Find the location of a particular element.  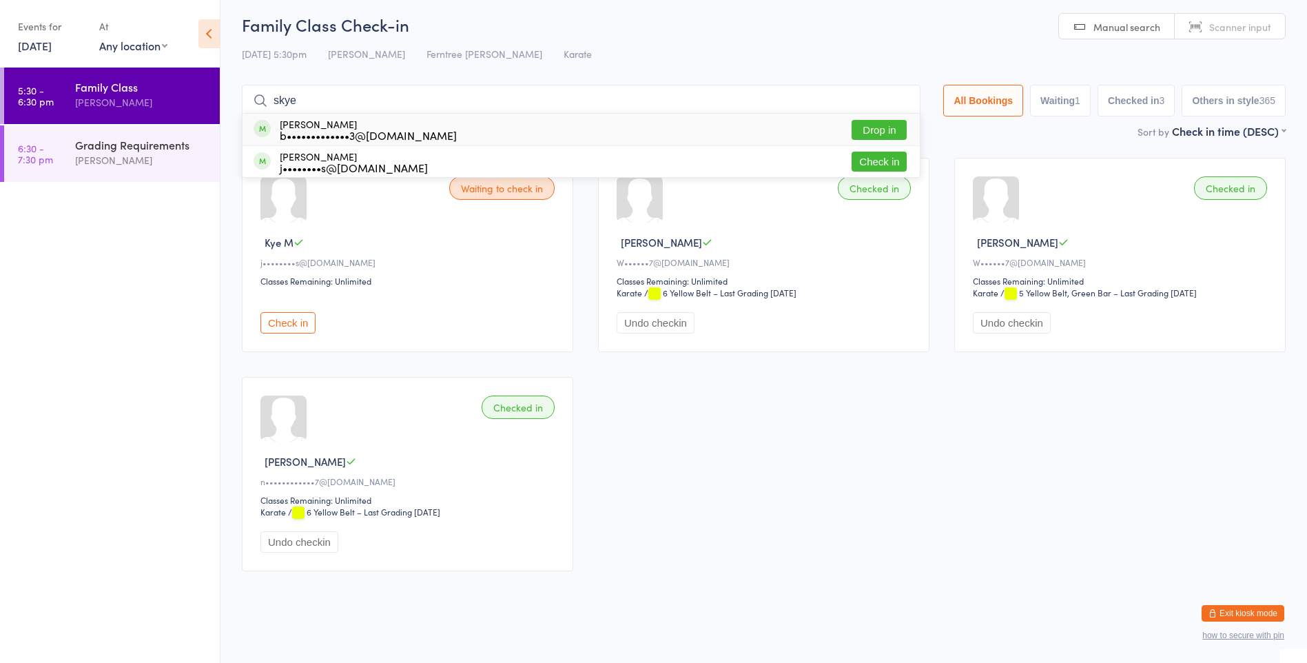

button: Exit kiosk mode is located at coordinates (1243, 613).